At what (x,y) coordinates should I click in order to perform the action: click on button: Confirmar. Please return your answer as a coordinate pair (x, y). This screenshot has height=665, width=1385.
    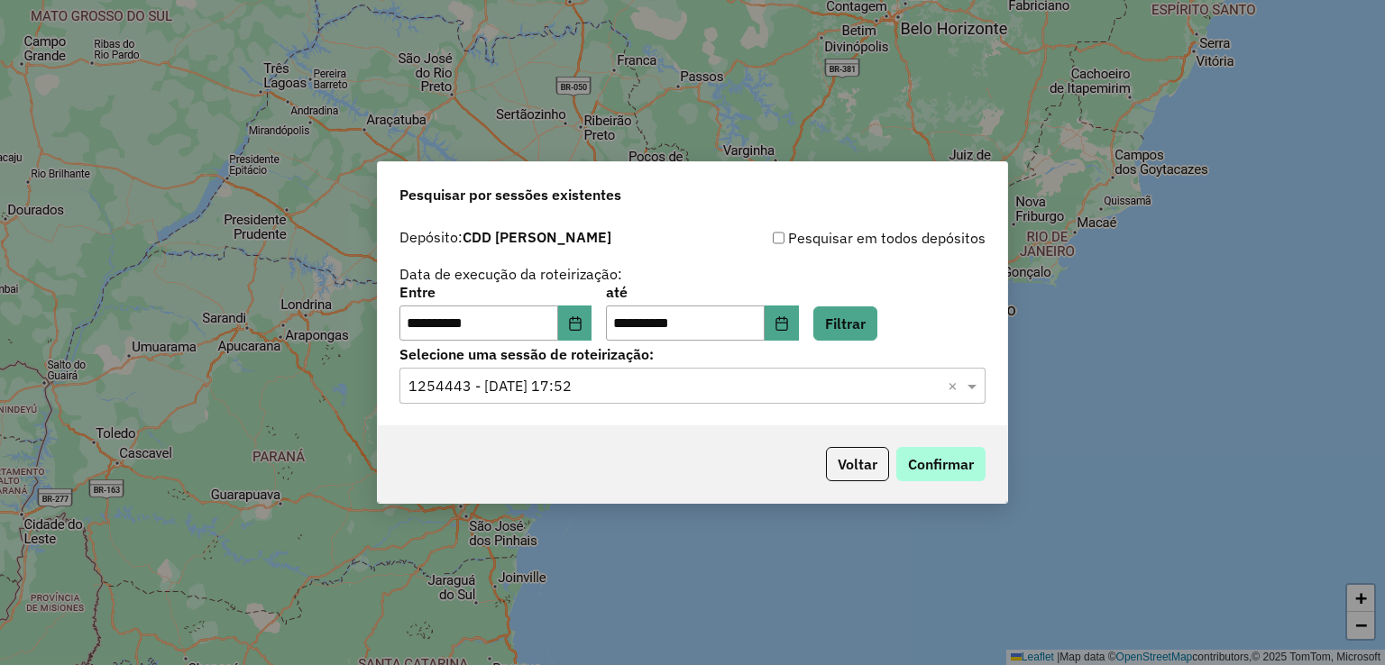
    Looking at the image, I should click on (940, 464).